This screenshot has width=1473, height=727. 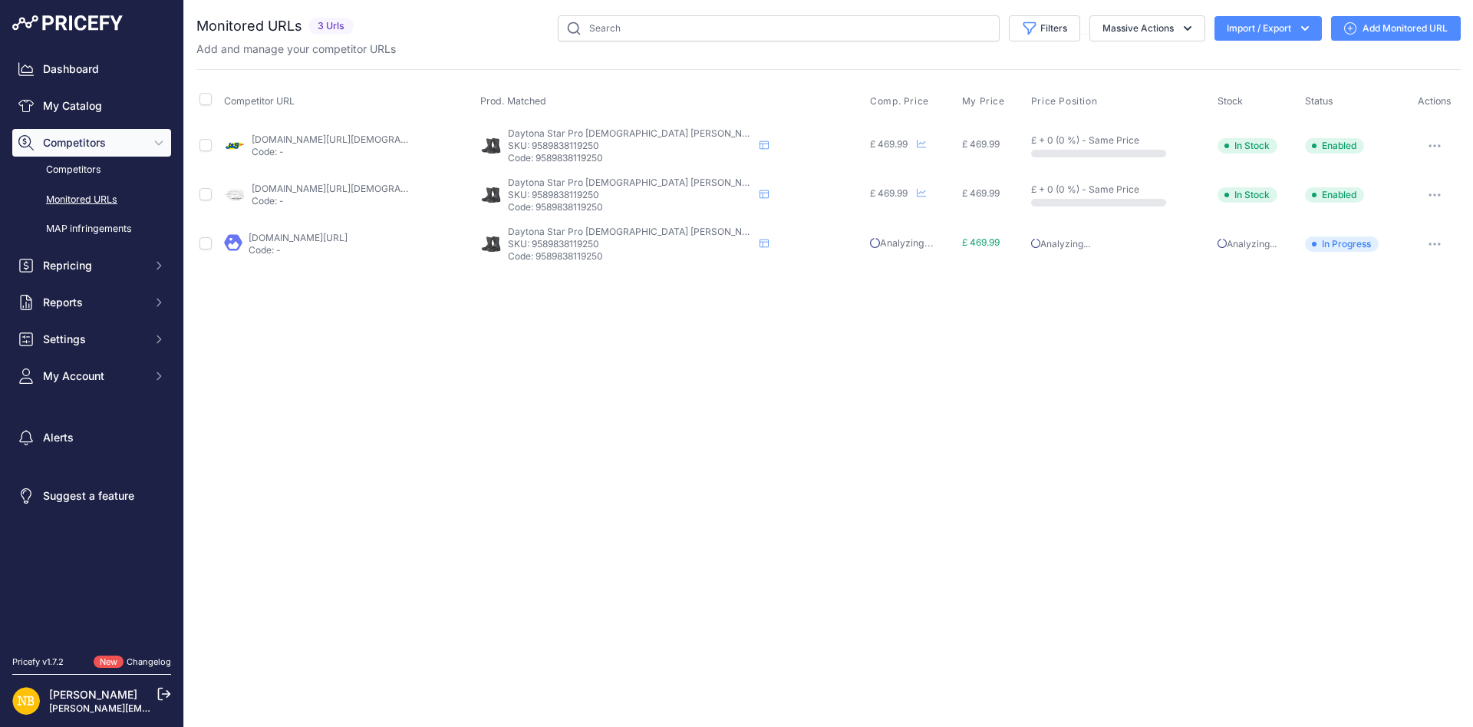 I want to click on div: Pricefy v1.7.2, so click(x=38, y=661).